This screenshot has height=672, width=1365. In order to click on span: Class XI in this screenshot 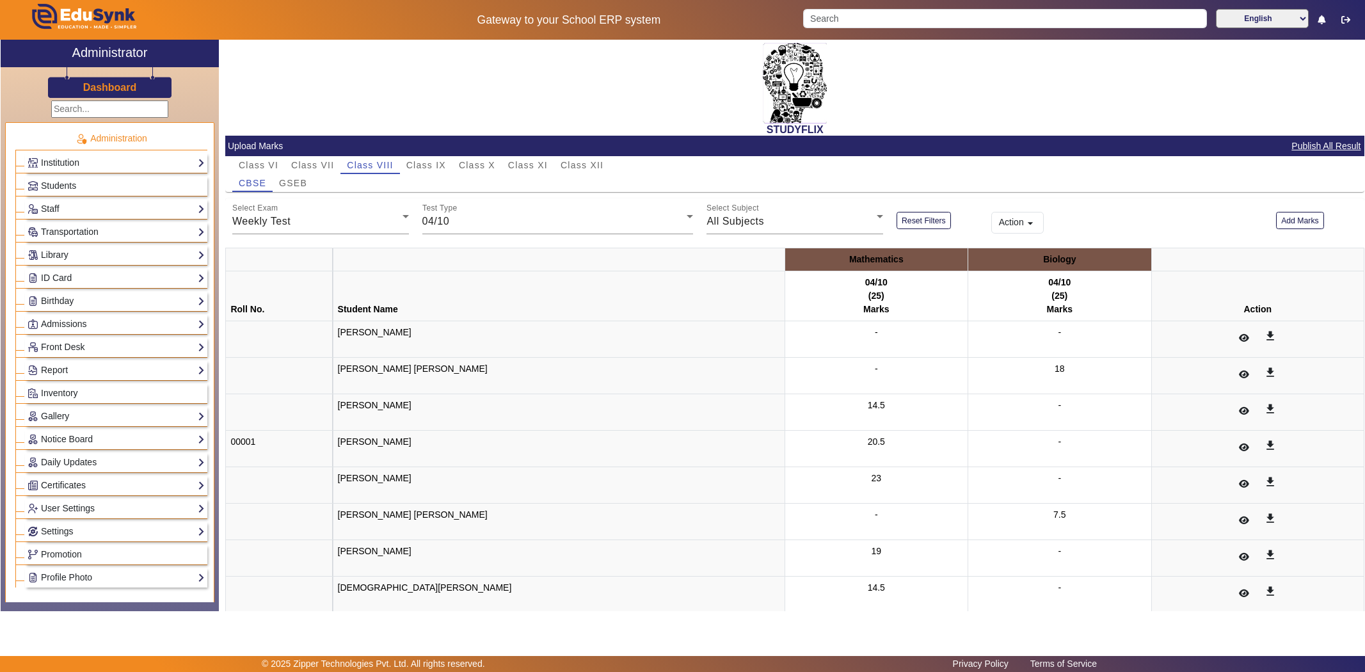, I will do `click(528, 165)`.